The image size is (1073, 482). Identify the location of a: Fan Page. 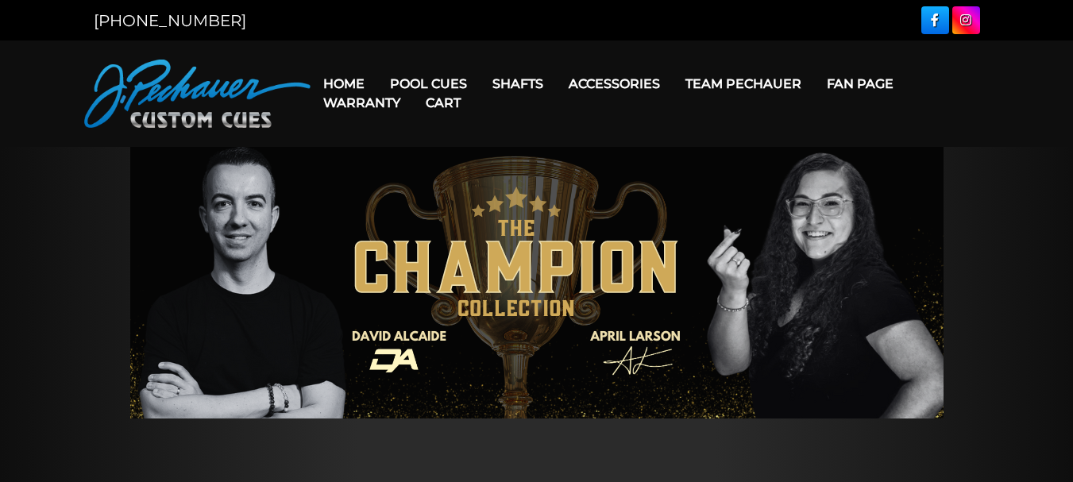
(860, 83).